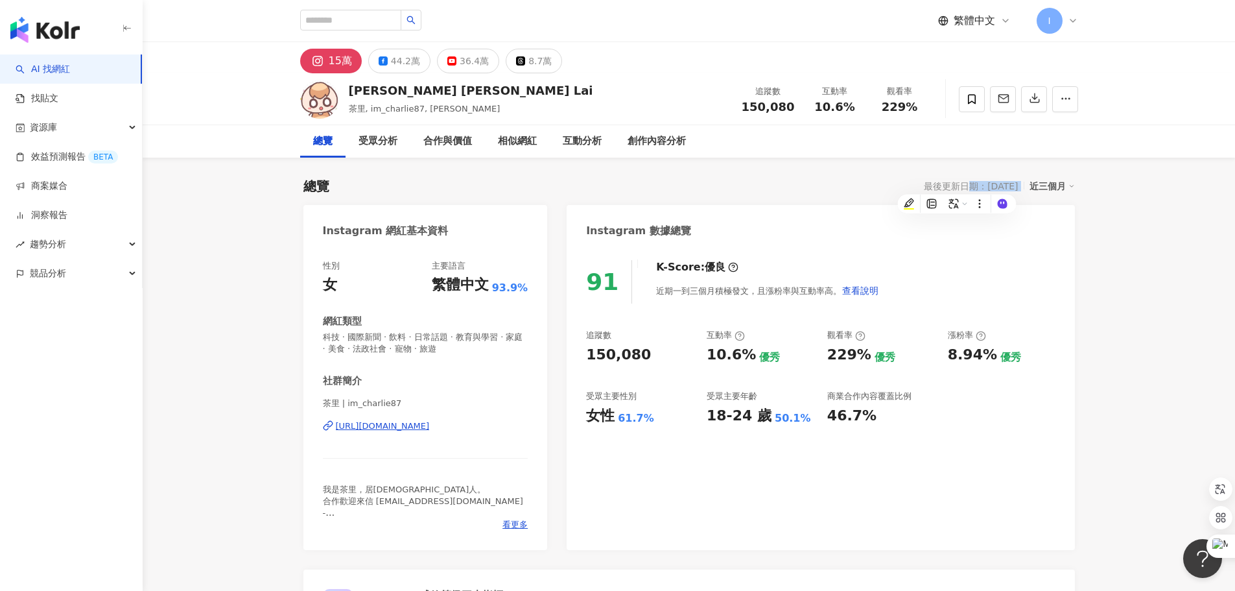 Image resolution: width=1235 pixels, height=591 pixels. What do you see at coordinates (793, 418) in the screenshot?
I see `div: 50.1%` at bounding box center [793, 418].